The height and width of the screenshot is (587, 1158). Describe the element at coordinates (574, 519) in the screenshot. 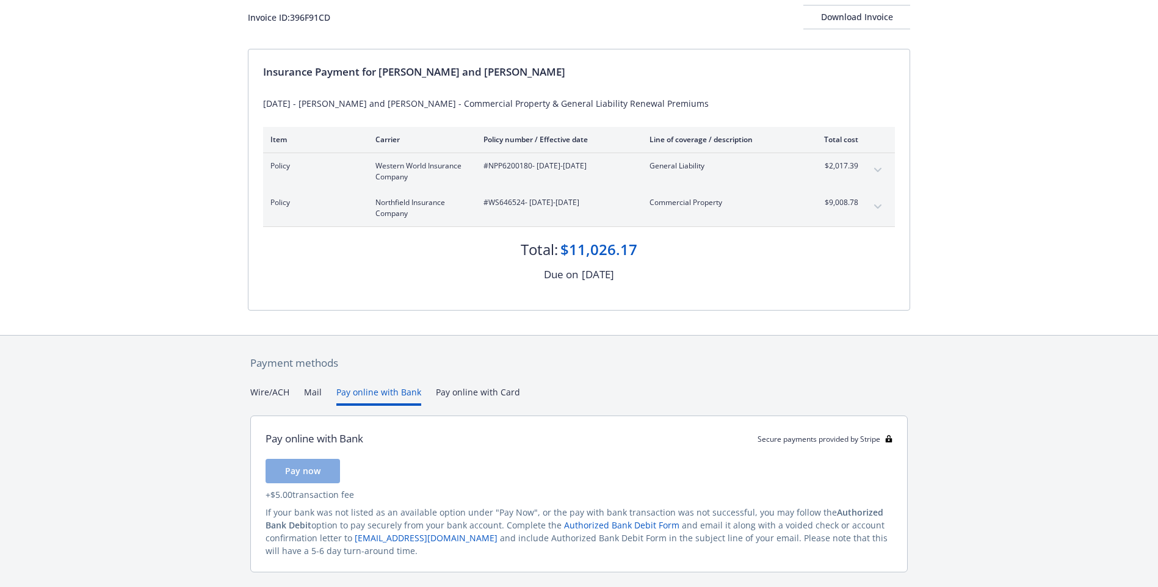

I see `span: Authorized Bank Debit` at that location.